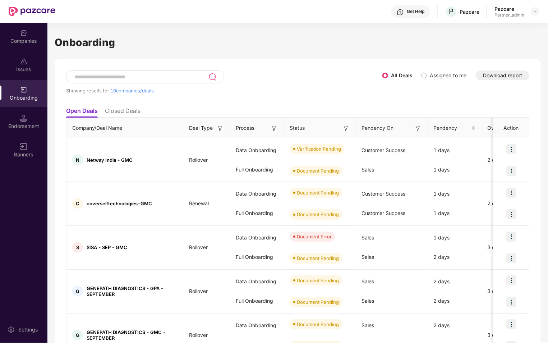 This screenshot has height=343, width=548. What do you see at coordinates (452, 128) in the screenshot?
I see `span: Pendency` at bounding box center [452, 128].